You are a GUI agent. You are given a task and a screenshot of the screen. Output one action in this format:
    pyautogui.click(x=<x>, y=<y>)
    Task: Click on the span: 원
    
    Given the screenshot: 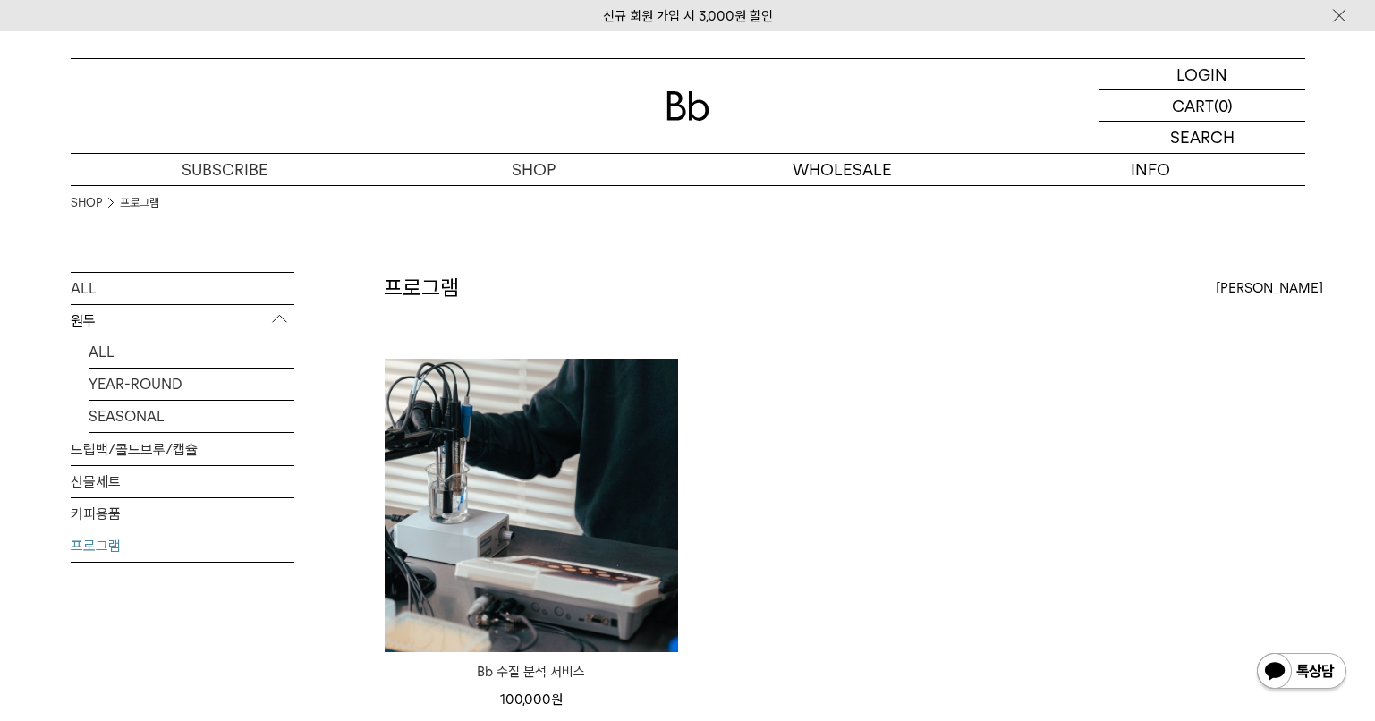 What is the action you would take?
    pyautogui.click(x=556, y=699)
    